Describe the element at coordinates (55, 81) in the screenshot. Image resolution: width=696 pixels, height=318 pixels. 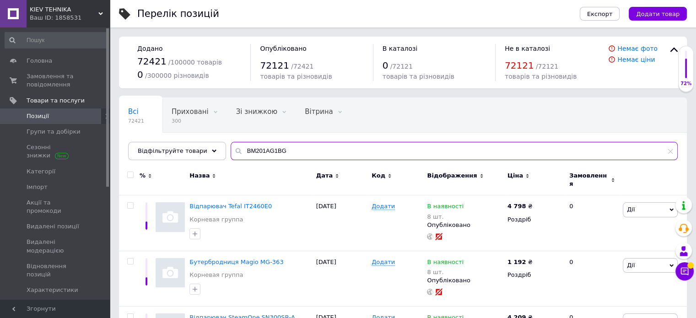
I see `span: Замовлення та повідомлення` at that location.